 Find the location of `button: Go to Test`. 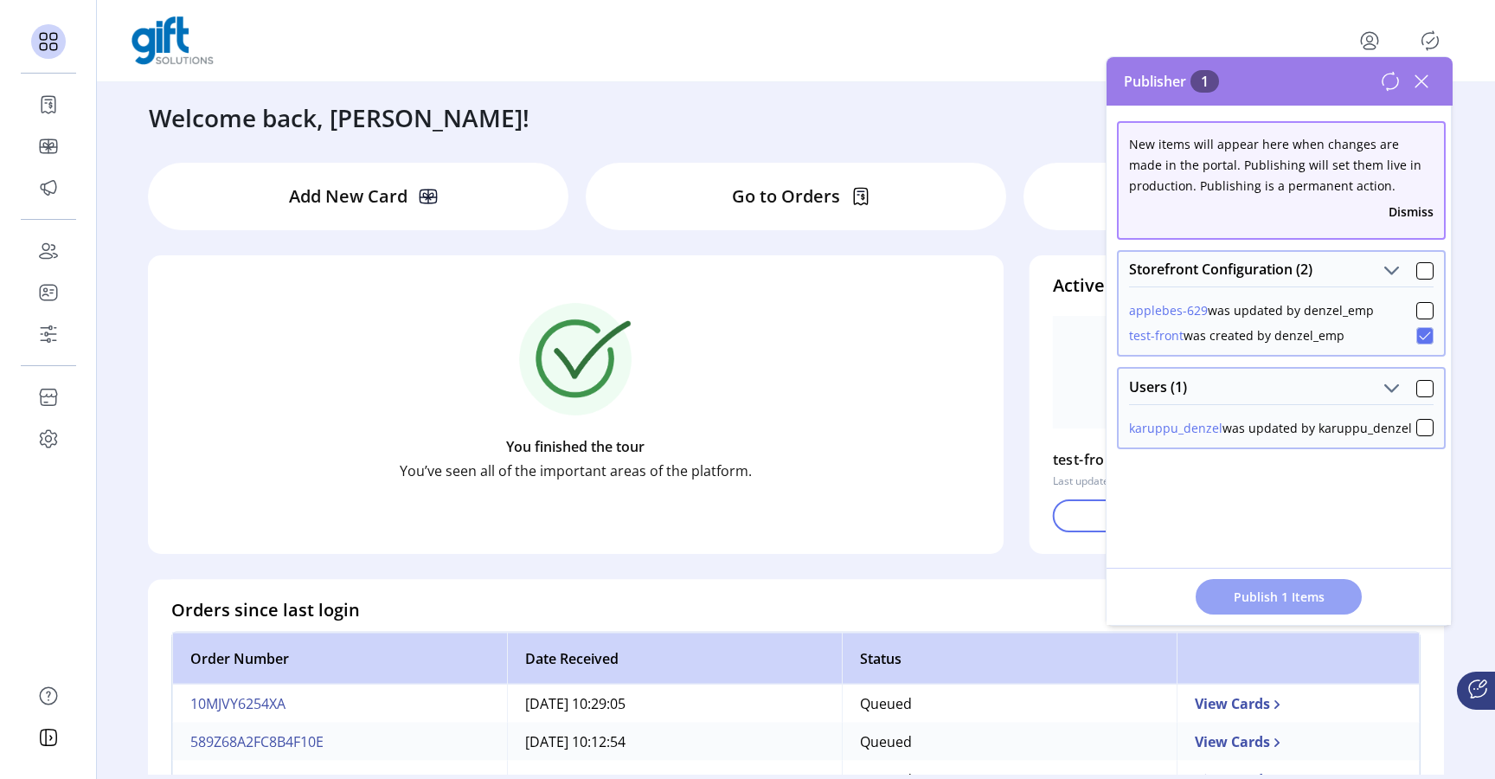

button: Go to Test is located at coordinates (1236, 516).